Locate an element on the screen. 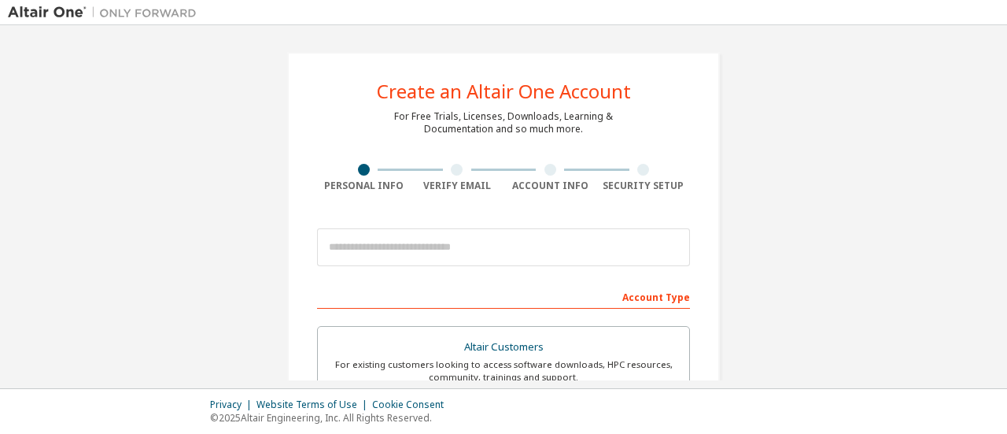 The image size is (1007, 434). div: Create an Altair One Account is located at coordinates (504, 91).